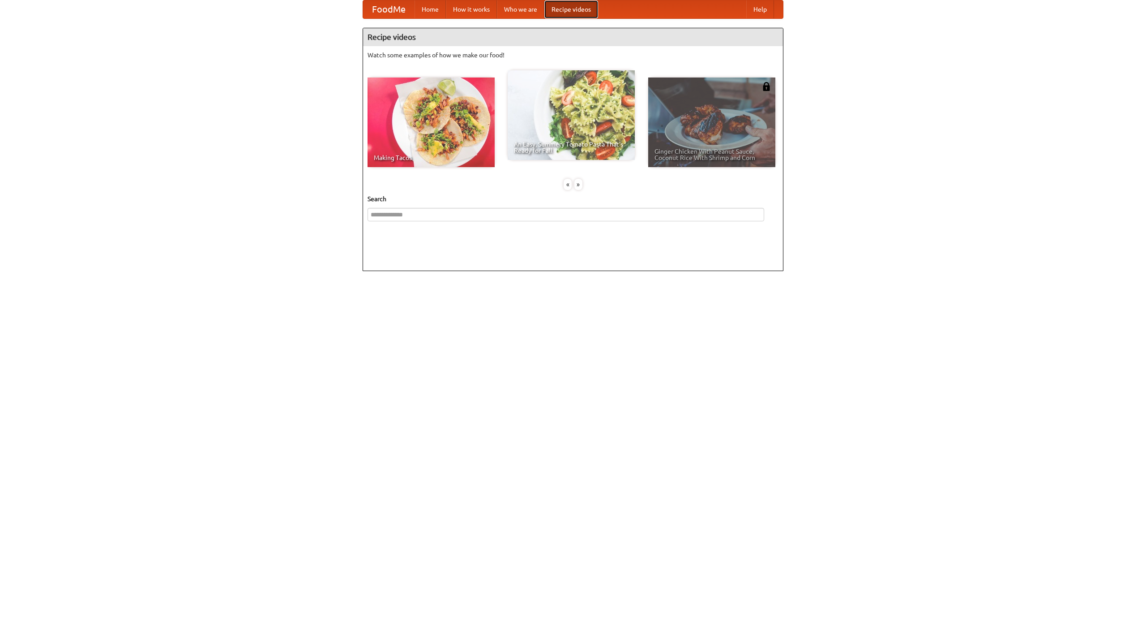 This screenshot has height=634, width=1146. I want to click on a: Help, so click(760, 9).